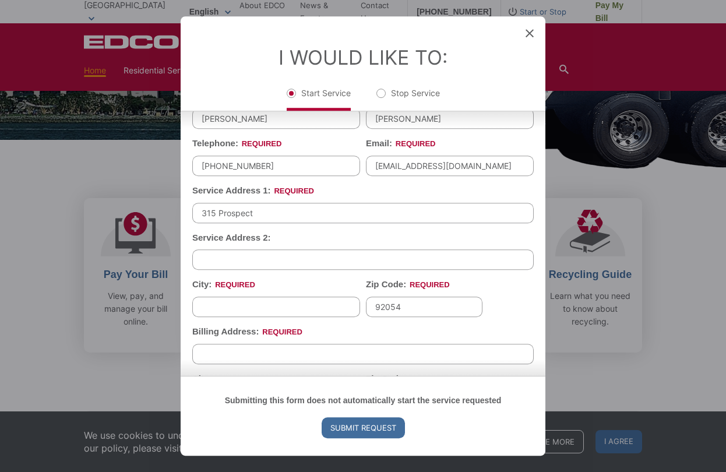  Describe the element at coordinates (319, 99) in the screenshot. I see `label: Start Service` at that location.